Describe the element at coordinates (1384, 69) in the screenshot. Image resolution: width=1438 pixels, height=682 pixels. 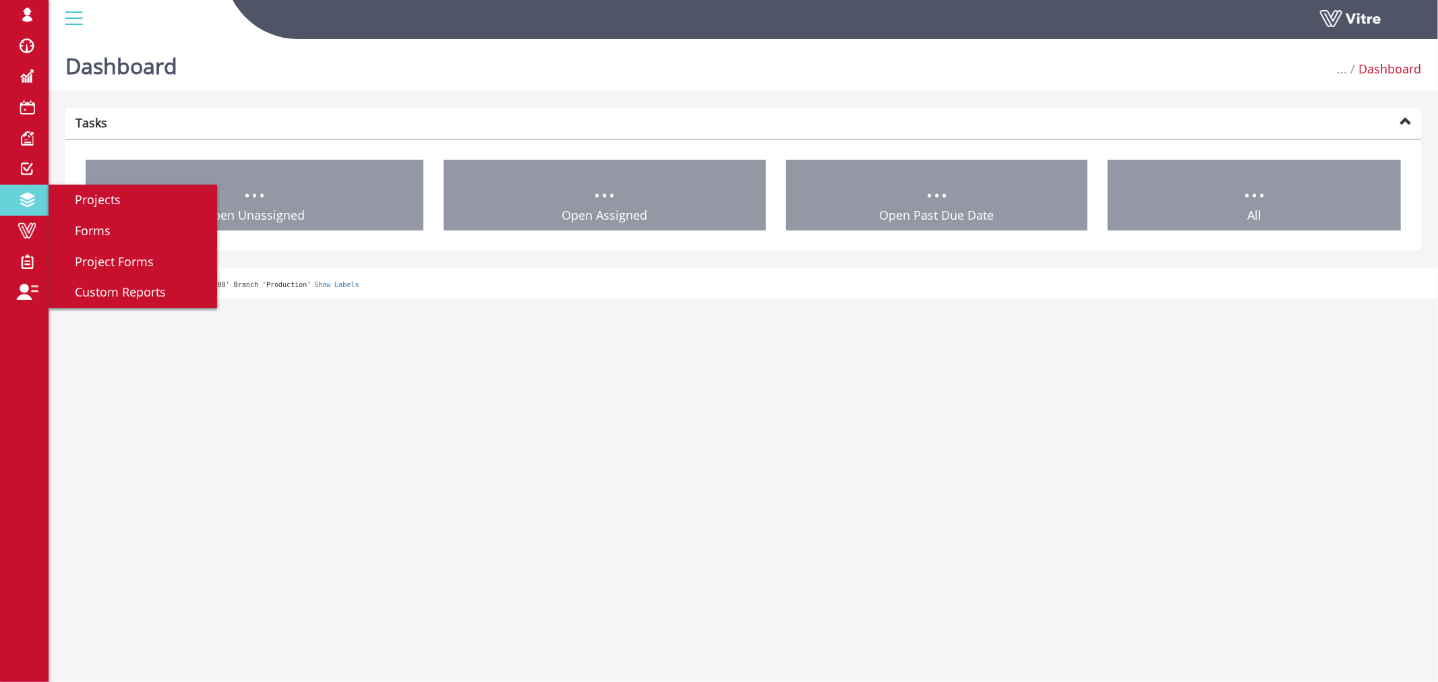
I see `li: Dashboard` at that location.